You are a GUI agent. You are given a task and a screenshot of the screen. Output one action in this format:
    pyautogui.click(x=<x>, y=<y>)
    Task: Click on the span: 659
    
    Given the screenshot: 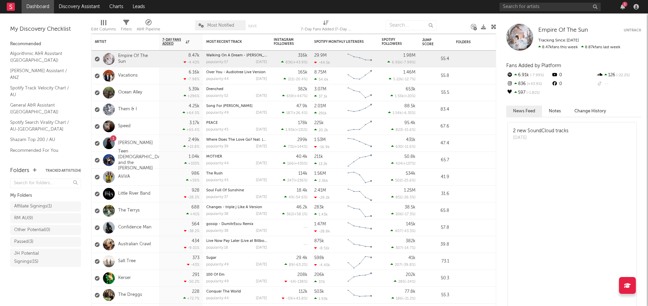 What is the action you would take?
    pyautogui.click(x=290, y=96)
    